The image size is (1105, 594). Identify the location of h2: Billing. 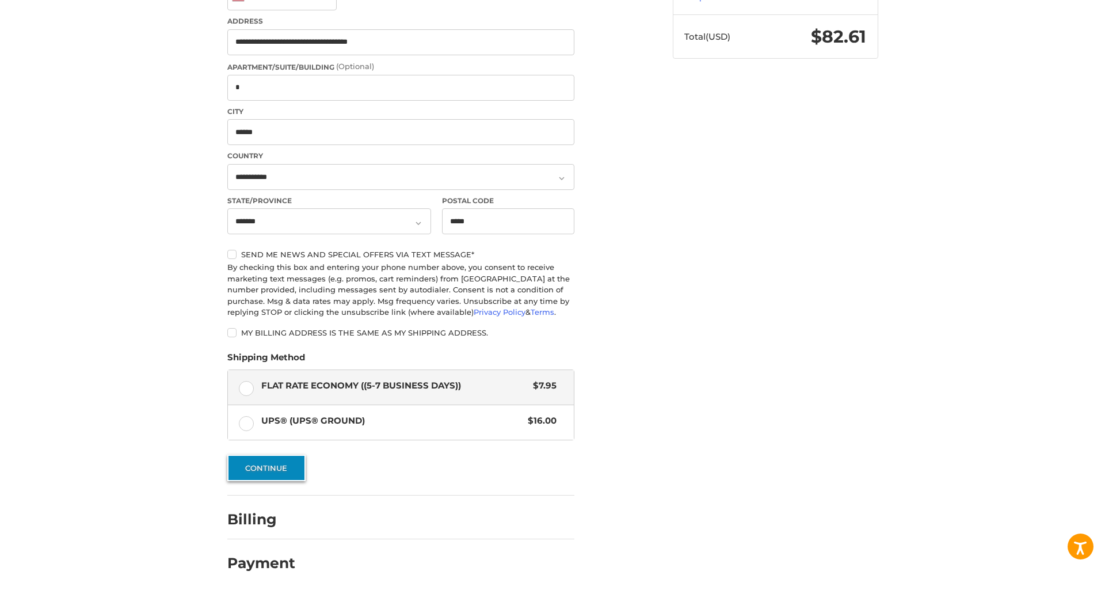
(261, 519).